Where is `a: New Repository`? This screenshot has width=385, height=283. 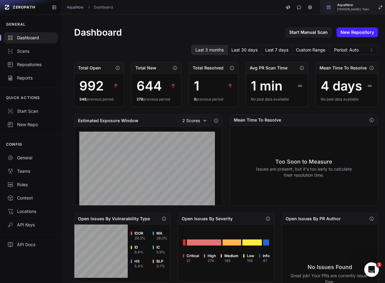 a: New Repository is located at coordinates (357, 32).